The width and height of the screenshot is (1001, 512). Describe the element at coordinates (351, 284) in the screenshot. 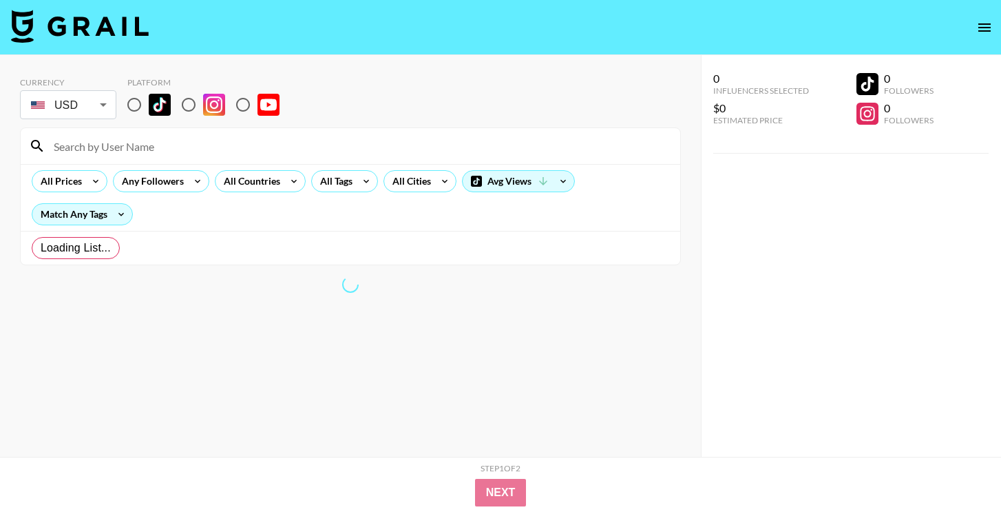

I see `span: Refreshing exchangeRatesNew, lists, bookers, clients, countries, tags, cities, talent, talent...` at that location.